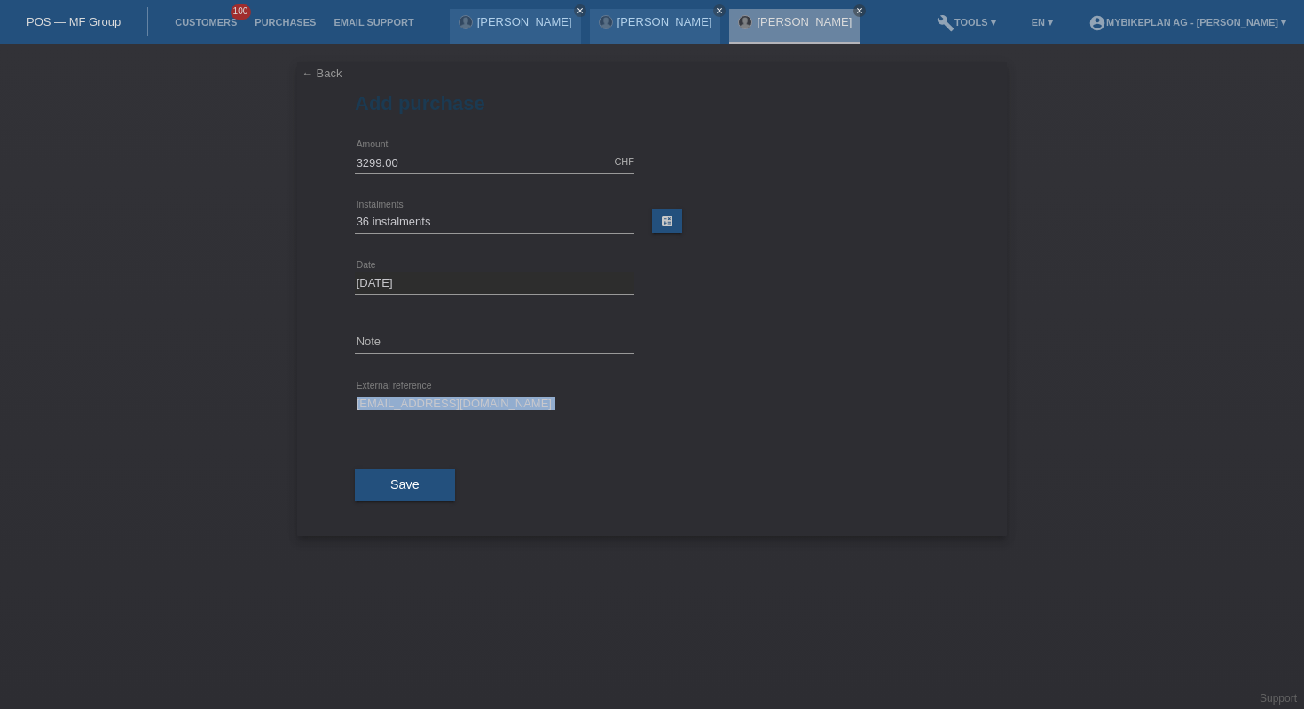  Describe the element at coordinates (241, 12) in the screenshot. I see `span: 100` at that location.